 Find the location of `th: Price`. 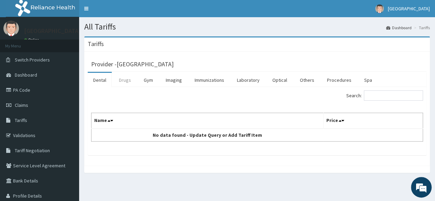

th: Price is located at coordinates (372, 121).